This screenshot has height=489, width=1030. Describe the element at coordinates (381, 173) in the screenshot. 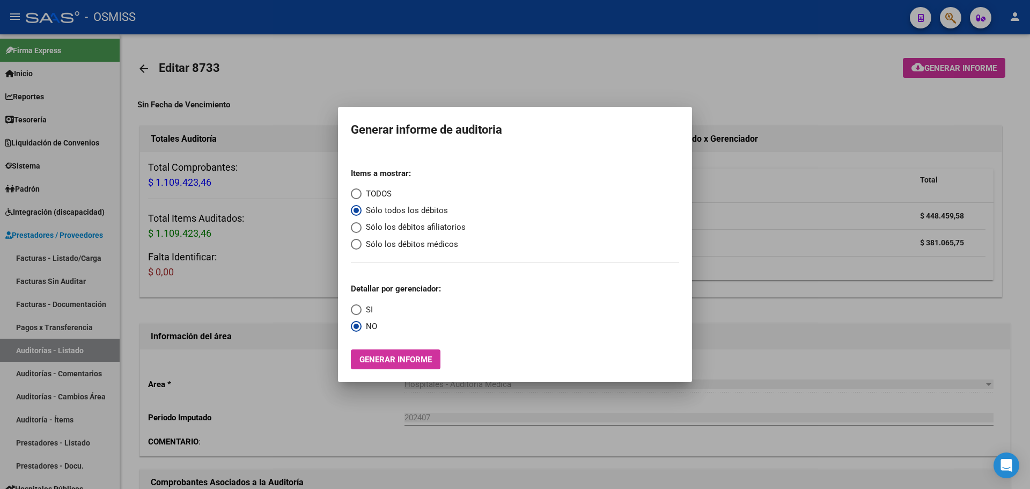

I see `strong: Items a mostrar:` at that location.